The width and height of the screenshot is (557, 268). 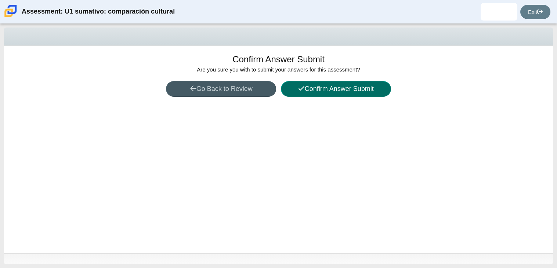 I want to click on img: Carmen School of Science & Technology, so click(x=11, y=11).